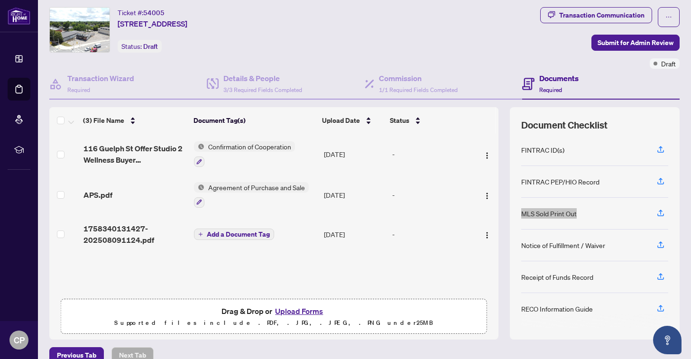 Image resolution: width=691 pixels, height=359 pixels. What do you see at coordinates (135, 154) in the screenshot?
I see `span: 116 Guelph St Offer Studio 2 Wellness Buyer AMENDMENT COOP.pdf` at bounding box center [135, 154].